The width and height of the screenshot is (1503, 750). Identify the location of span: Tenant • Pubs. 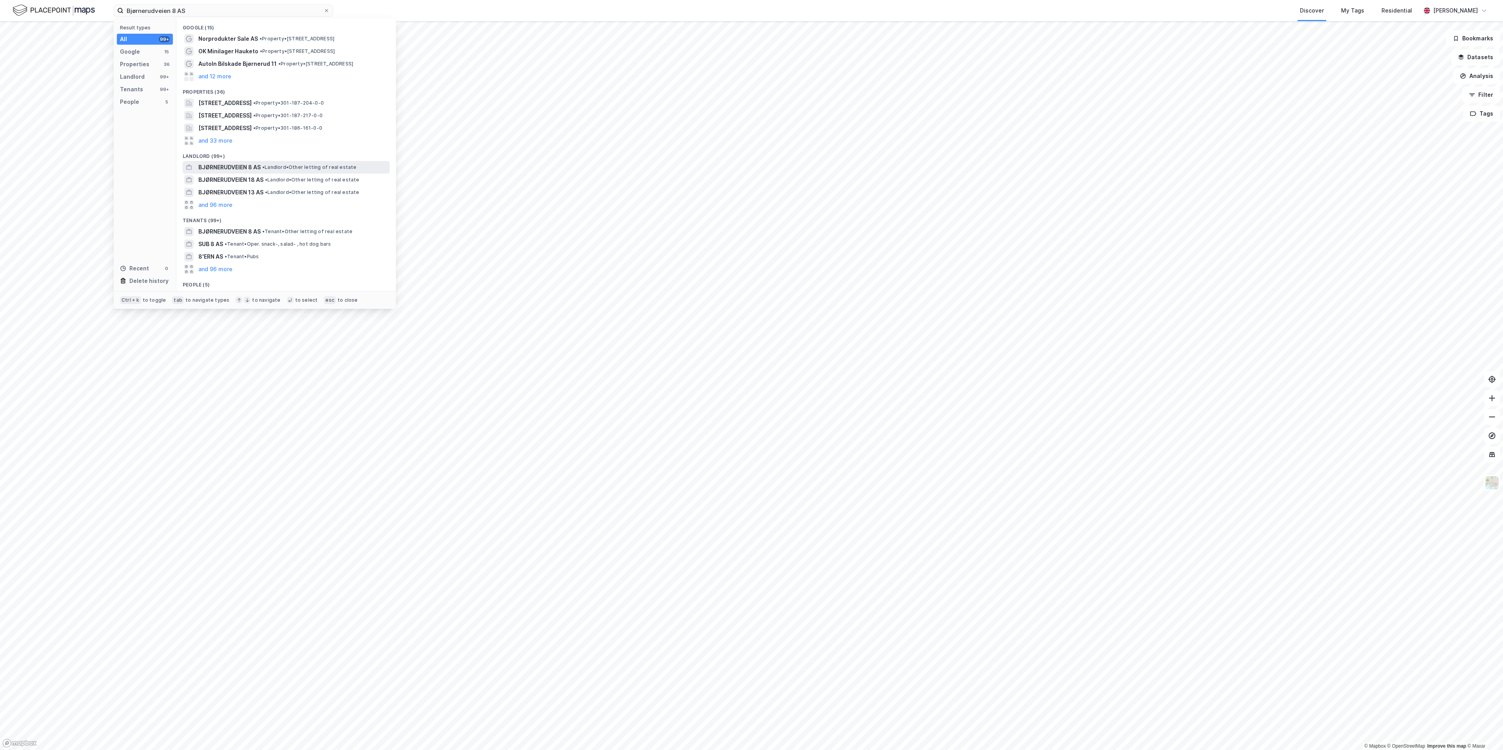
(242, 257).